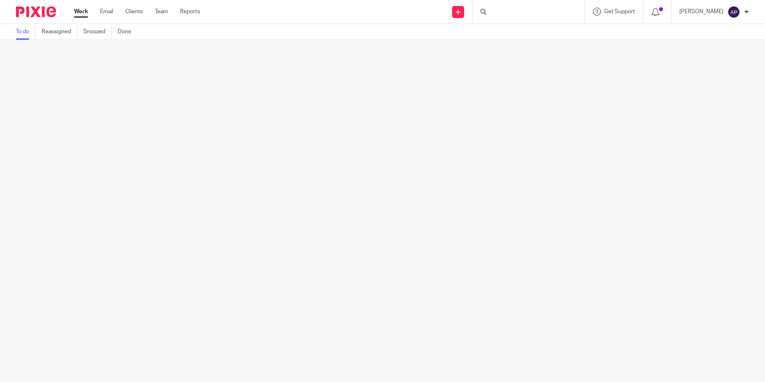  I want to click on a: Team, so click(161, 12).